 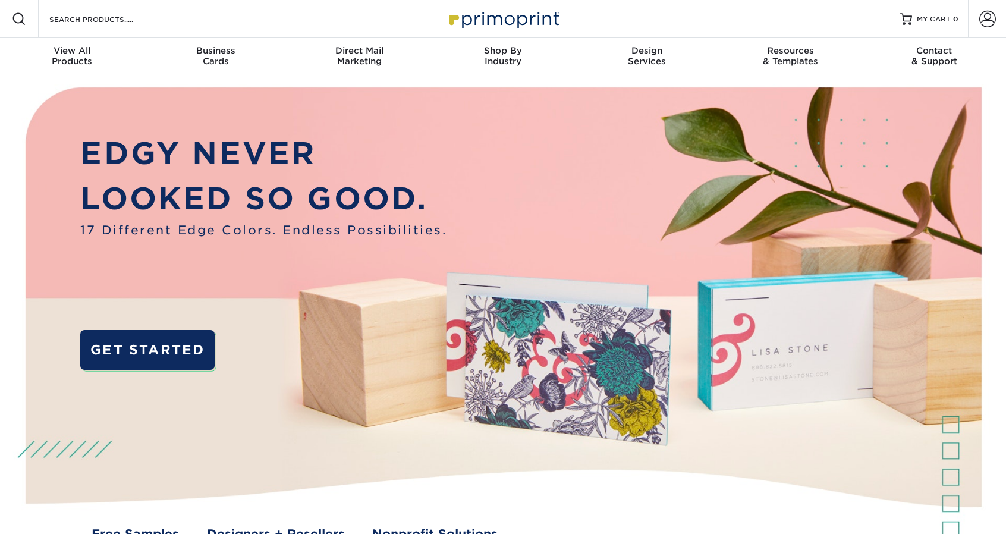 I want to click on p: EDGY NEVER, so click(x=263, y=153).